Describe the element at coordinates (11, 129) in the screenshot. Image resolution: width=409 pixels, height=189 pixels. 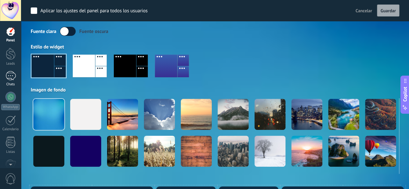
I see `div: Calendario` at that location.